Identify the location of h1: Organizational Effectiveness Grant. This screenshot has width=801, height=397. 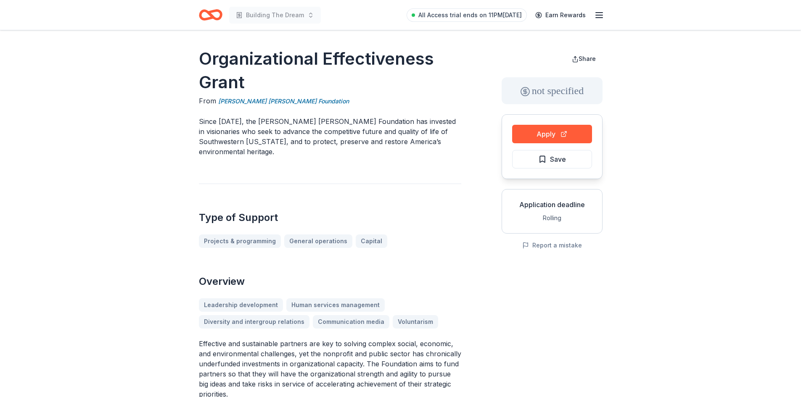
(330, 71).